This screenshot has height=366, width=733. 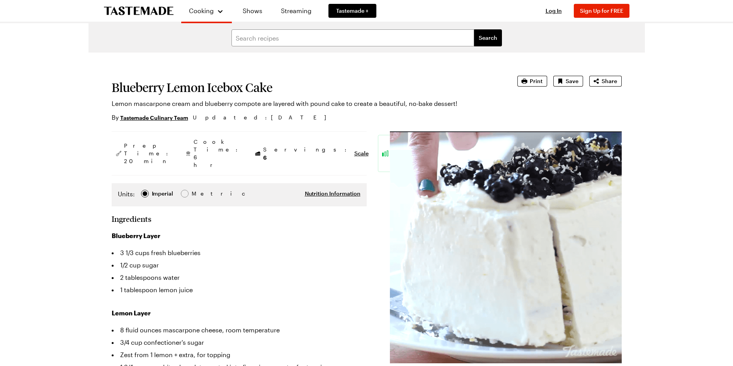 I want to click on span: Sign Up for FREE, so click(x=602, y=10).